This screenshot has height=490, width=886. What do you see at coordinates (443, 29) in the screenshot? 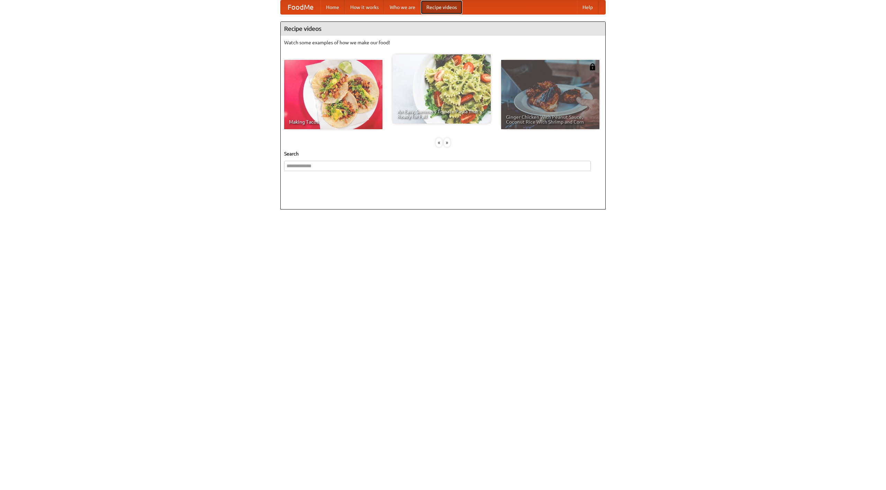
I see `h4: Recipe videos` at bounding box center [443, 29].